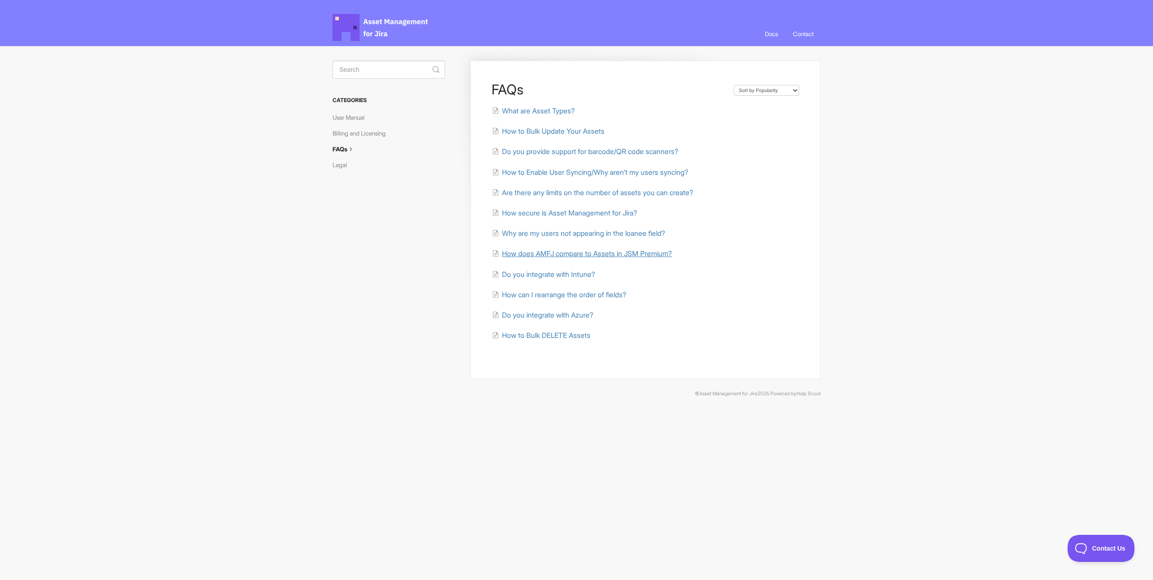  Describe the element at coordinates (564, 295) in the screenshot. I see `span: How can I rearrange the order of fields?` at that location.